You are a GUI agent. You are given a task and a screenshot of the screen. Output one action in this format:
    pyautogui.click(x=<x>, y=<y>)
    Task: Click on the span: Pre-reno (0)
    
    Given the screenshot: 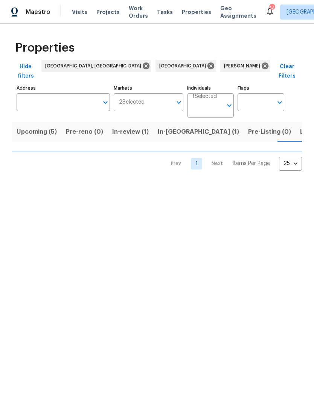 What is the action you would take?
    pyautogui.click(x=84, y=132)
    